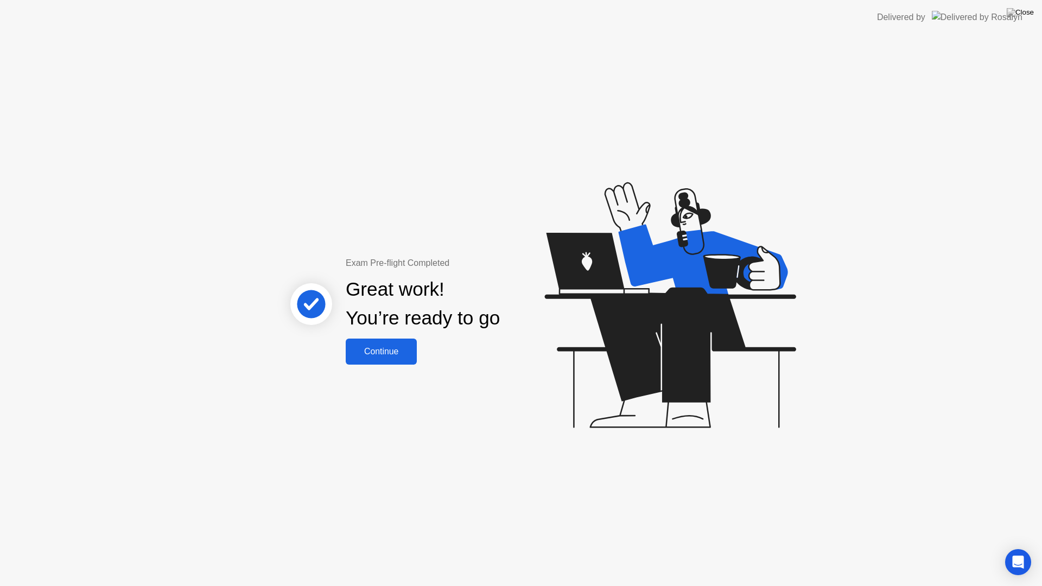 Image resolution: width=1042 pixels, height=586 pixels. I want to click on img: Delivered by Rosalyn, so click(977, 17).